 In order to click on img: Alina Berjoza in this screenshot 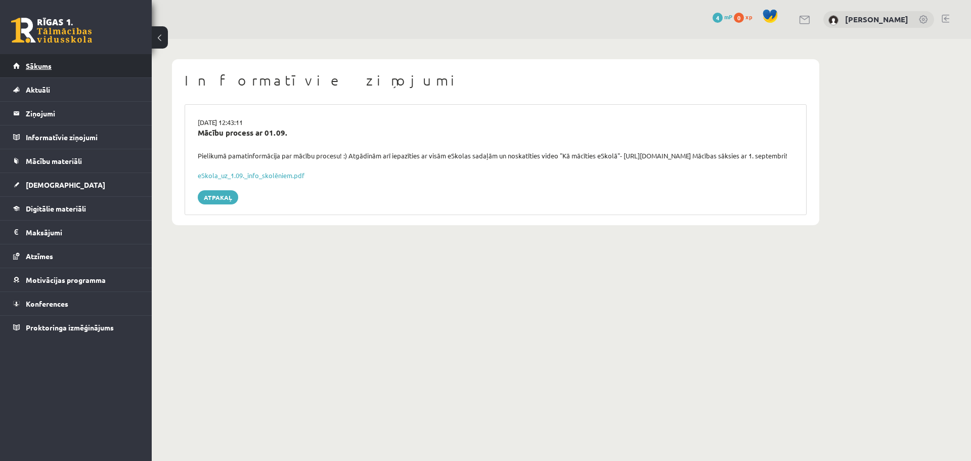, I will do `click(833, 20)`.